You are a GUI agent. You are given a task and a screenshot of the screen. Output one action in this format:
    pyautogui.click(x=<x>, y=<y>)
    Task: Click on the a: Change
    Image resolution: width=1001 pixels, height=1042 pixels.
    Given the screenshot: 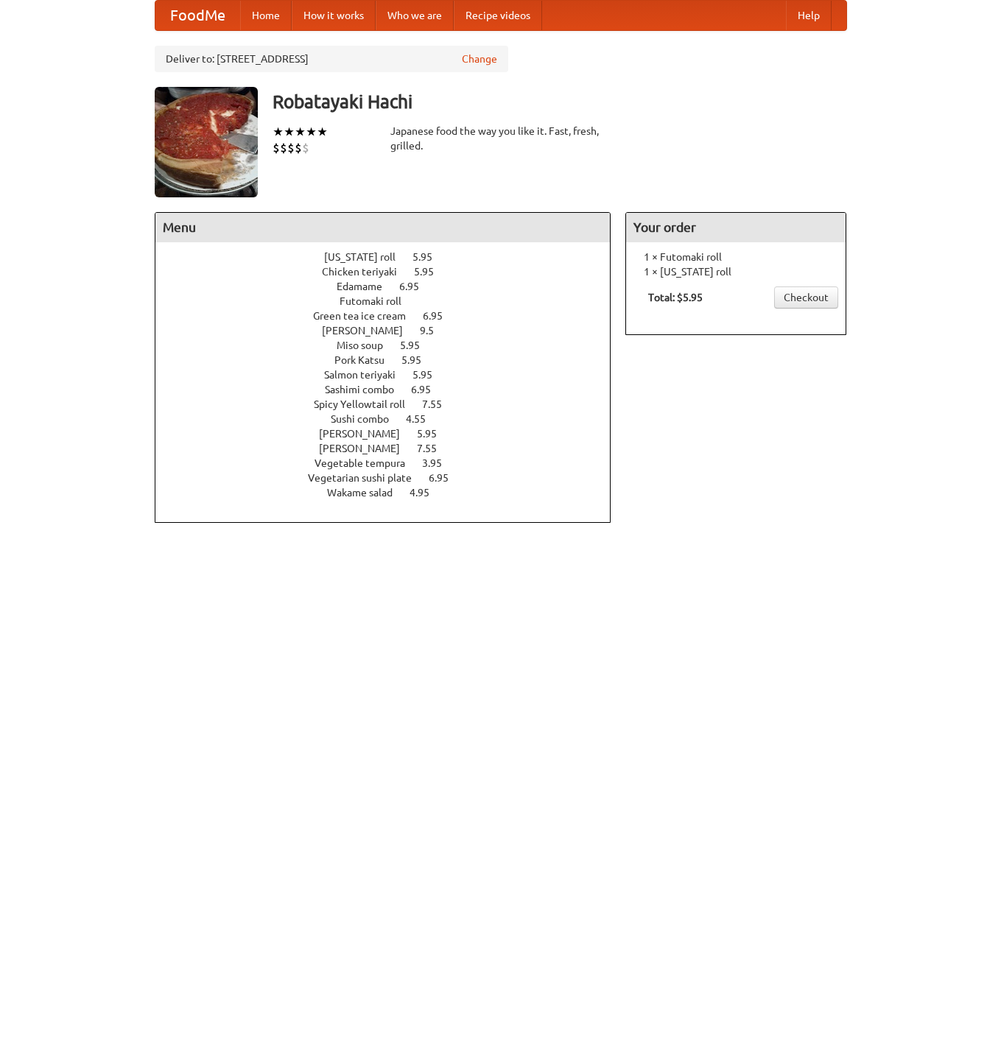 What is the action you would take?
    pyautogui.click(x=480, y=59)
    